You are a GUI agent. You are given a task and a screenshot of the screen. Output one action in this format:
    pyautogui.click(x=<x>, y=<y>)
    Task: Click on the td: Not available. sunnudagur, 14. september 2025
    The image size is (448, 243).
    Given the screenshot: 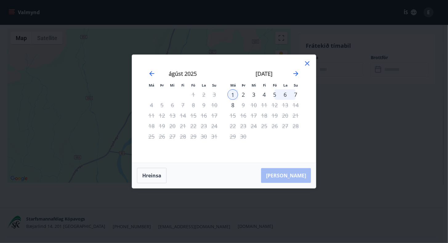 What is the action you would take?
    pyautogui.click(x=295, y=105)
    